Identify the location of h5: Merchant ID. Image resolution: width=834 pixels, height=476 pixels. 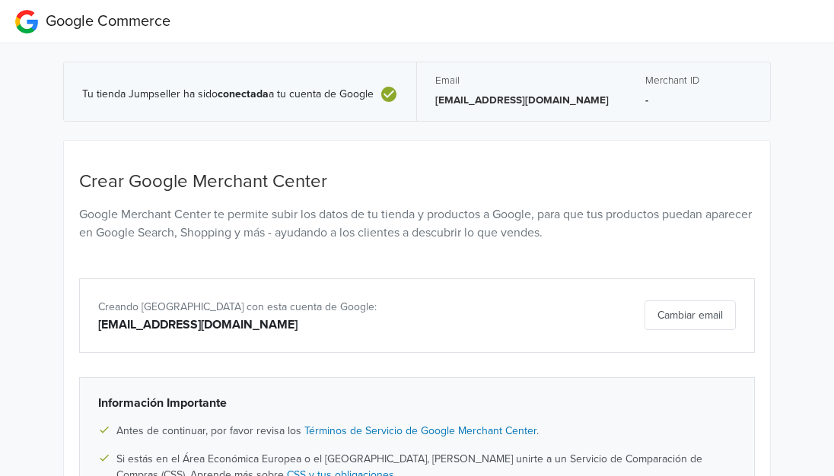
(699, 81).